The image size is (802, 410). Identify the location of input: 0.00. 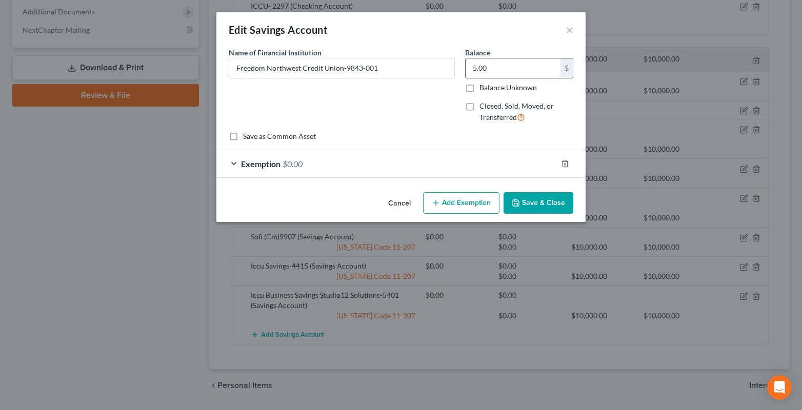
(513, 68).